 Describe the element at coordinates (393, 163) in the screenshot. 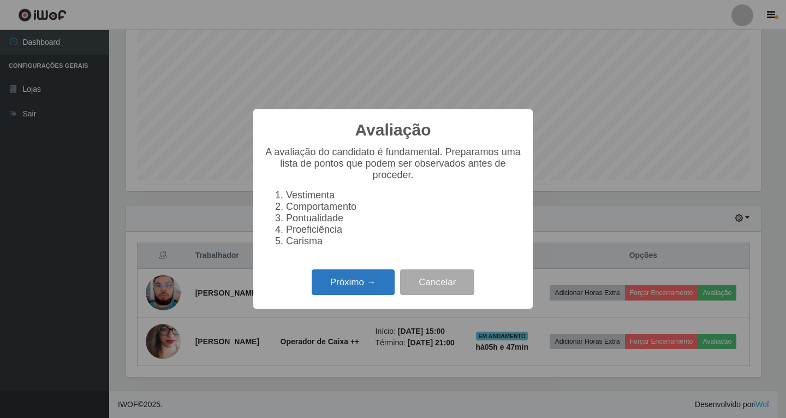

I see `p: A avaliação do candidato é fundamental. Preparamos uma lista de pontos que podem ser observados a...` at that location.